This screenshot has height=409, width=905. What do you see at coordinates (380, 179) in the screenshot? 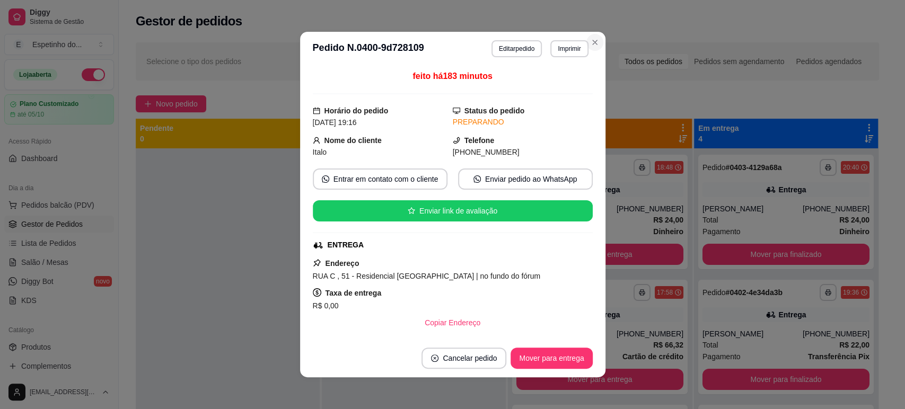
I see `button: whats-appEntrar em contato com o cliente` at bounding box center [380, 179].